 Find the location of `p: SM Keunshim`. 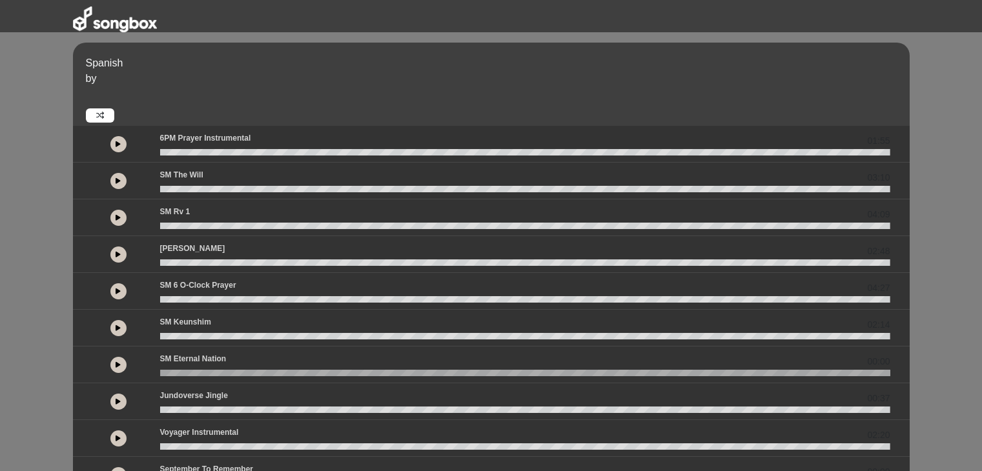

p: SM Keunshim is located at coordinates (185, 322).